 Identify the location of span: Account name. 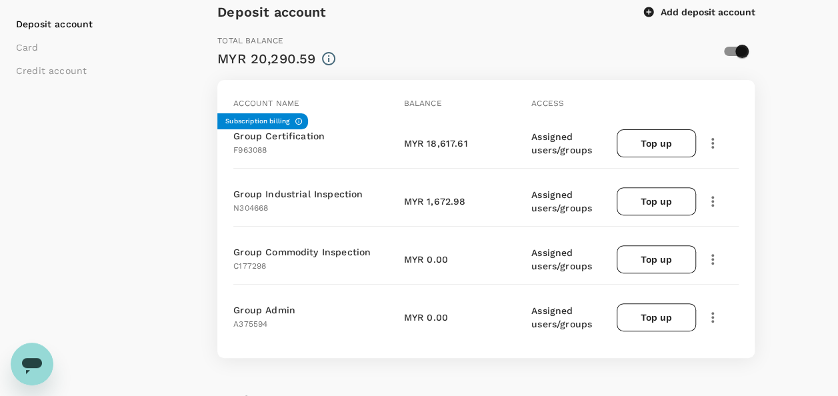
(266, 103).